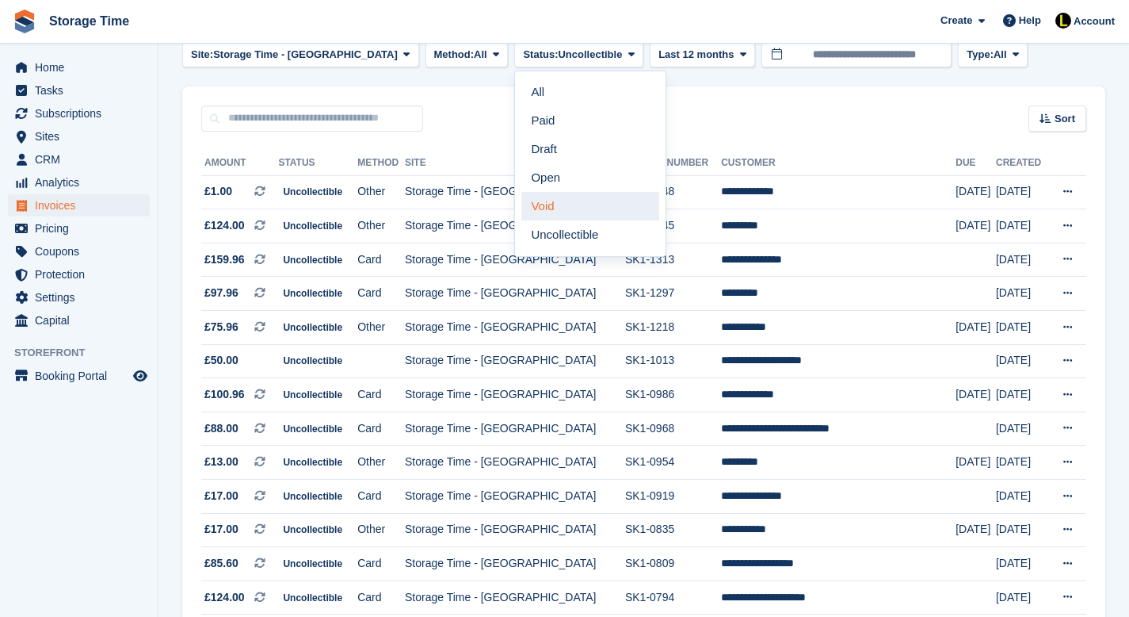 This screenshot has width=1129, height=617. Describe the element at coordinates (993, 55) in the screenshot. I see `button: Type: All` at that location.